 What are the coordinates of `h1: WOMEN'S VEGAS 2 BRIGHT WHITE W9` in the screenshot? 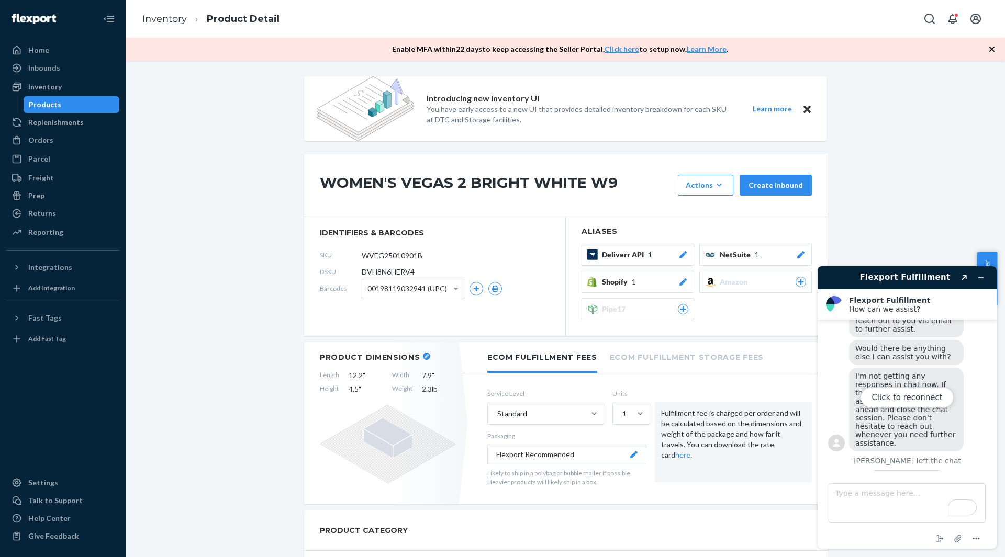 It's located at (496, 185).